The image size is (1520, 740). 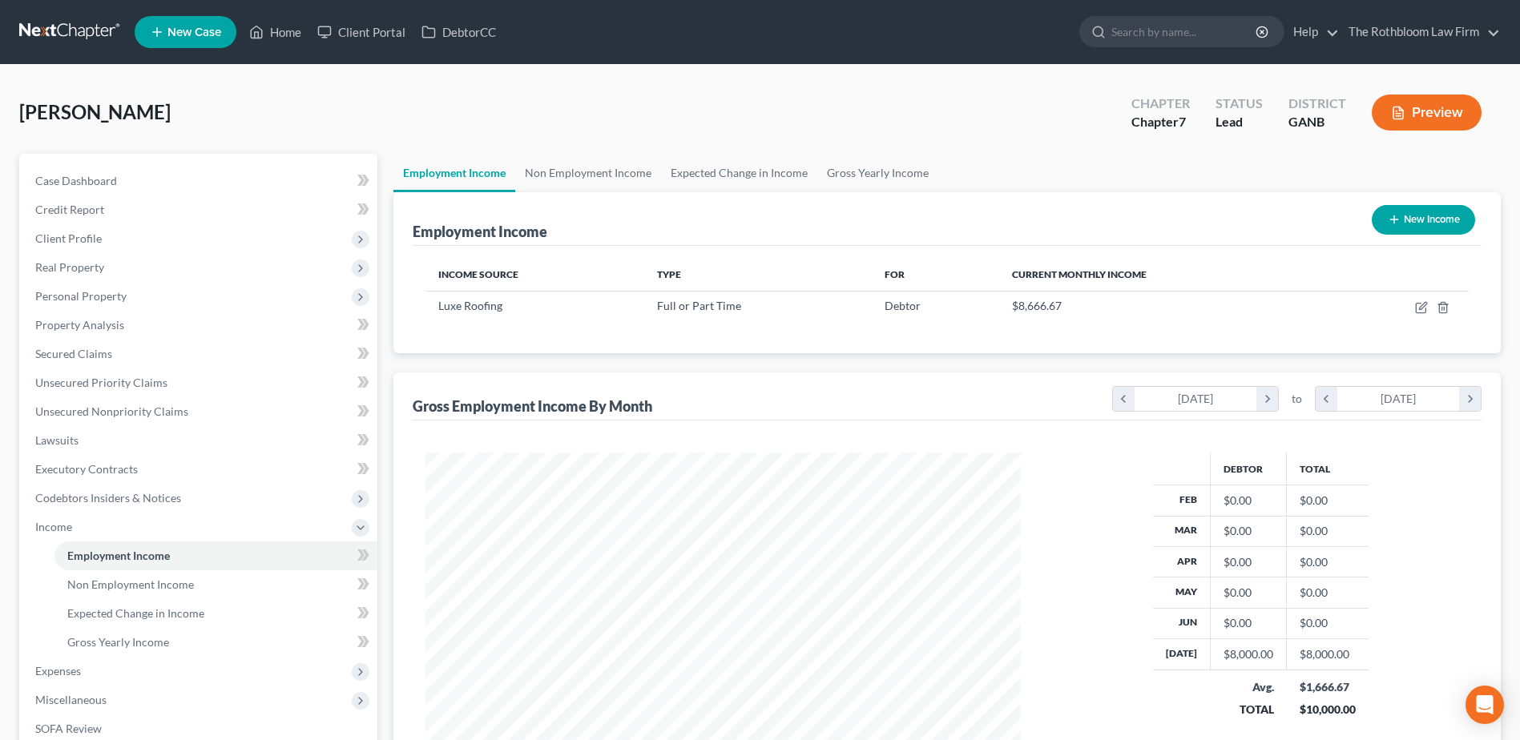 I want to click on a: Client Portal, so click(x=361, y=32).